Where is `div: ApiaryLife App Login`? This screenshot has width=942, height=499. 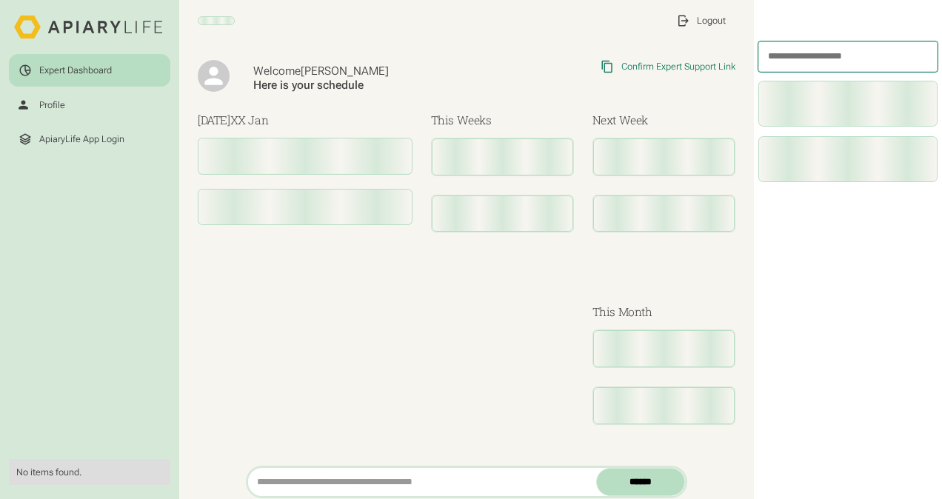
div: ApiaryLife App Login is located at coordinates (81, 139).